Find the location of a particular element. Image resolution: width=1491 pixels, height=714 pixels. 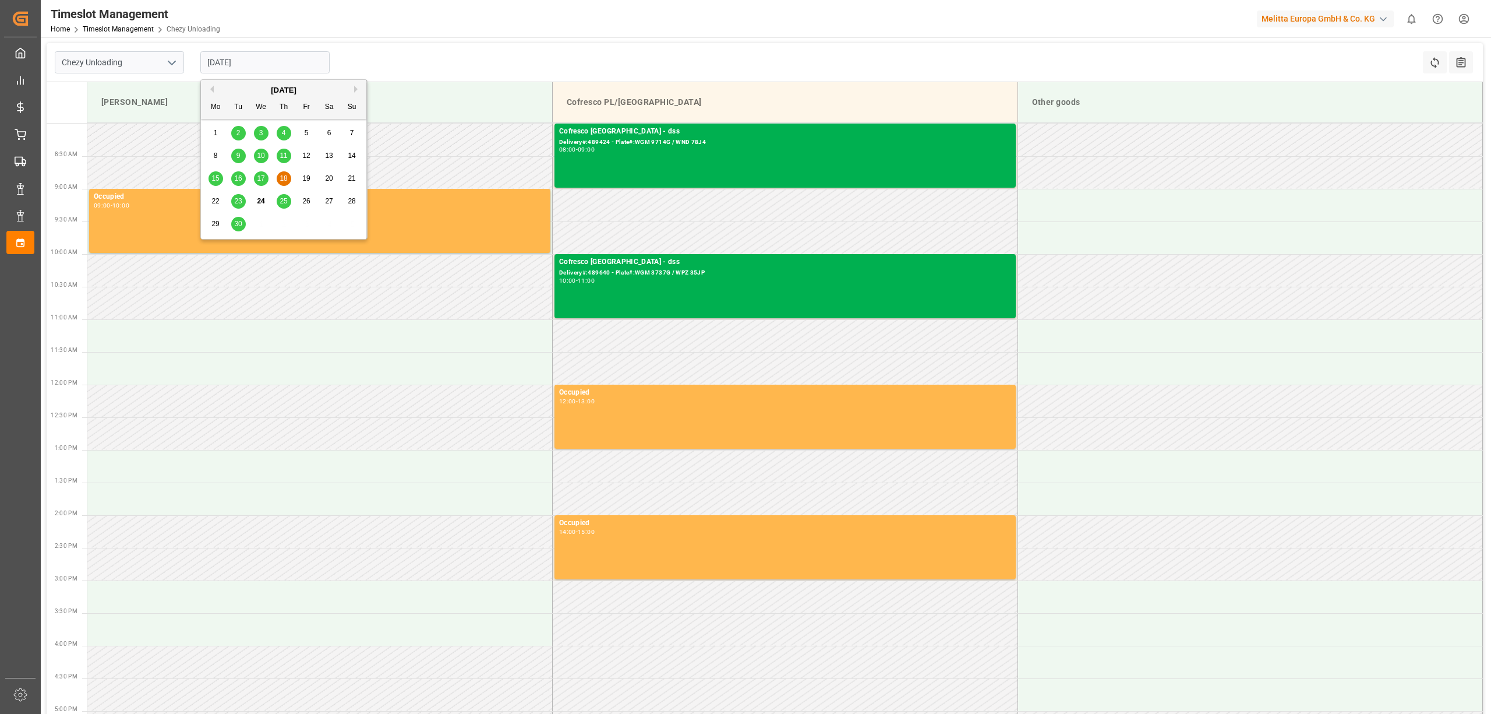

span: 20 is located at coordinates (329, 178).